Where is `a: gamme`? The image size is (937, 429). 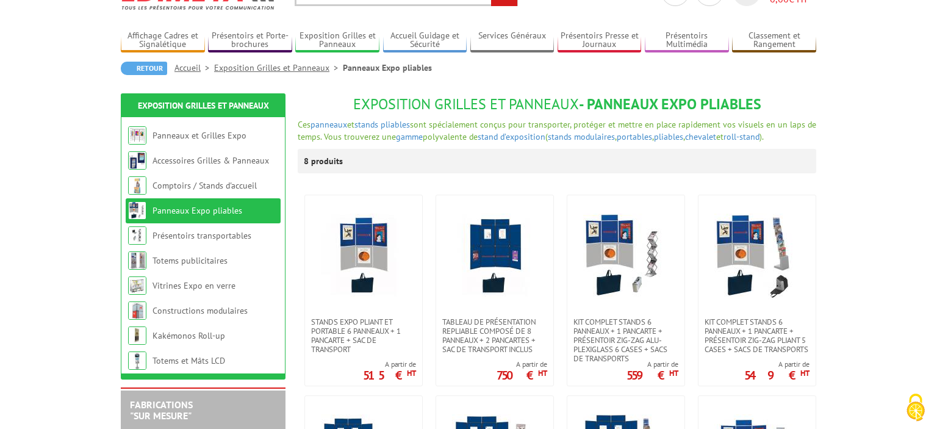 a: gamme is located at coordinates (409, 137).